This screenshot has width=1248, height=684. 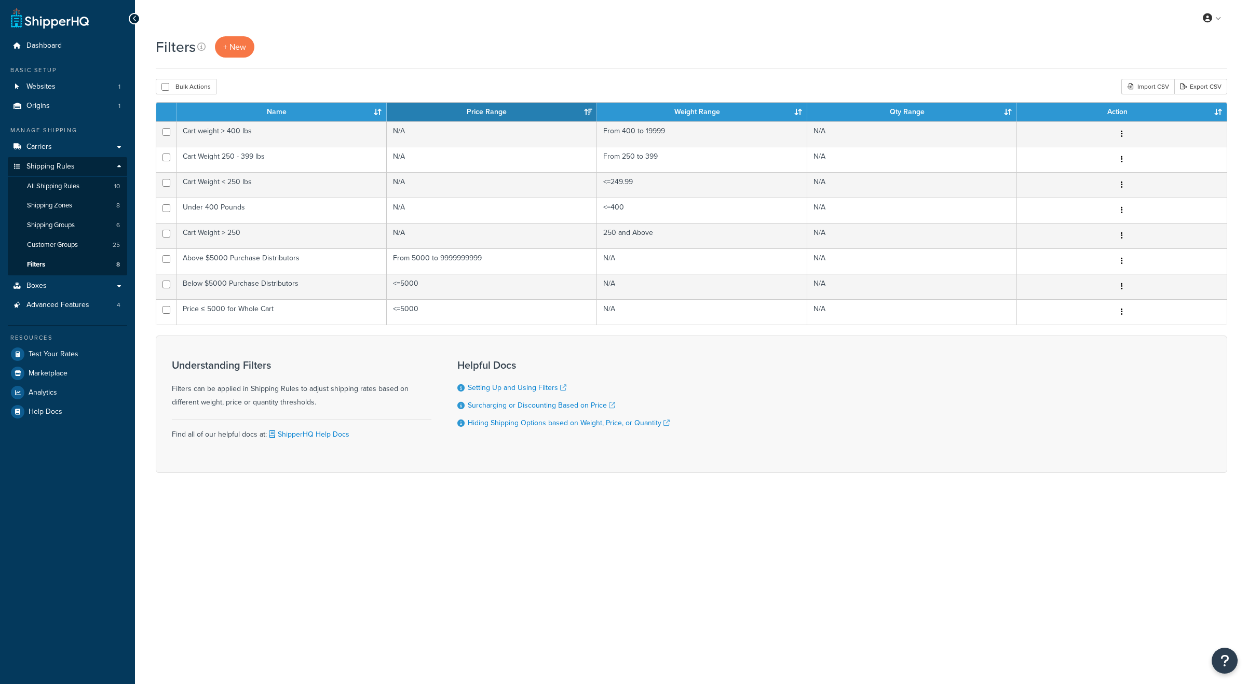 I want to click on span: Analytics, so click(x=43, y=393).